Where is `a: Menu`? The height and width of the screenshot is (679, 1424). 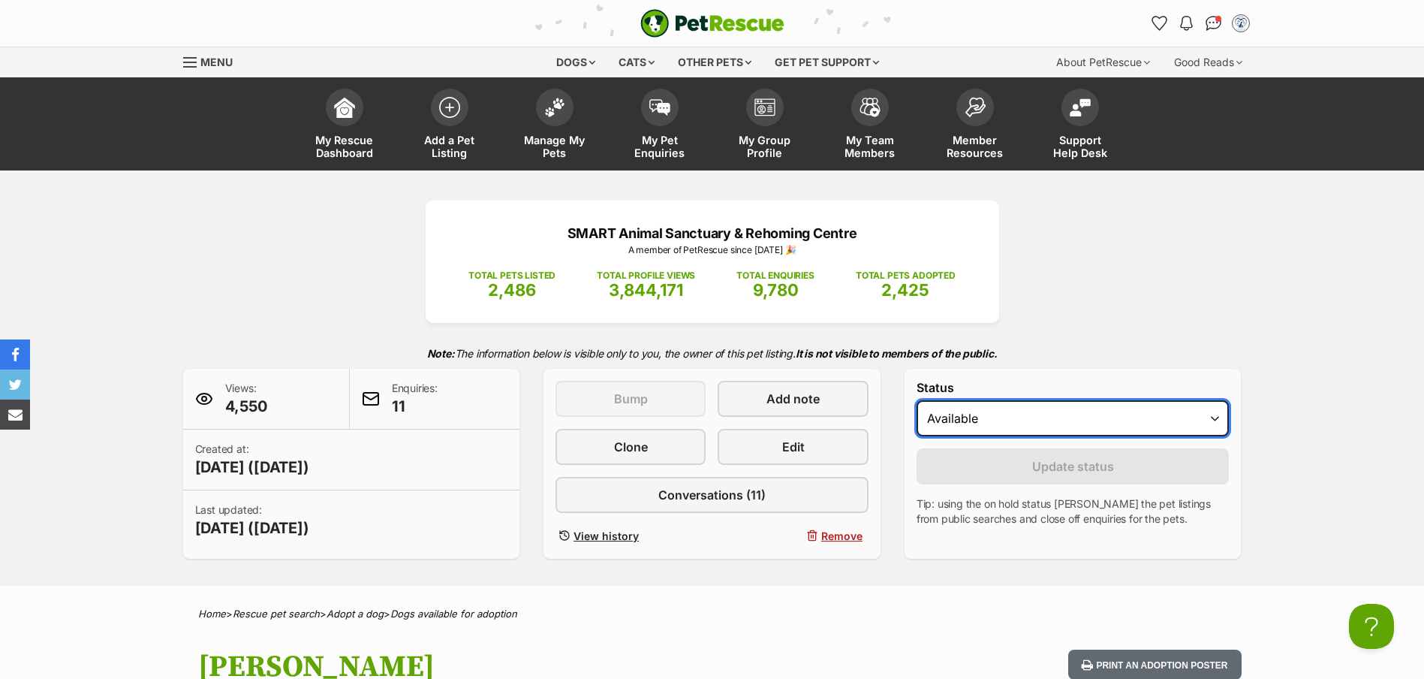 a: Menu is located at coordinates (213, 61).